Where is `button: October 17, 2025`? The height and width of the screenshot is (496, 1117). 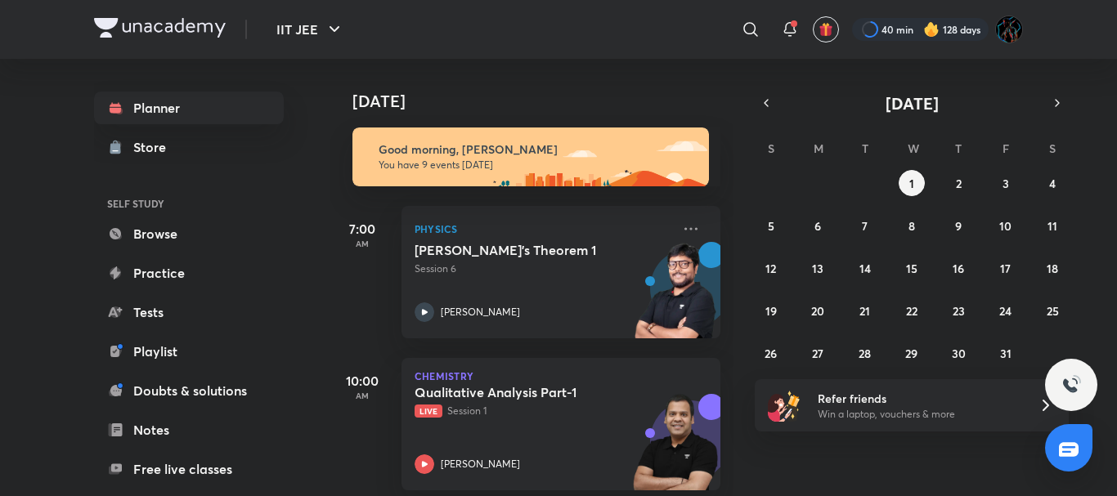 button: October 17, 2025 is located at coordinates (1006, 268).